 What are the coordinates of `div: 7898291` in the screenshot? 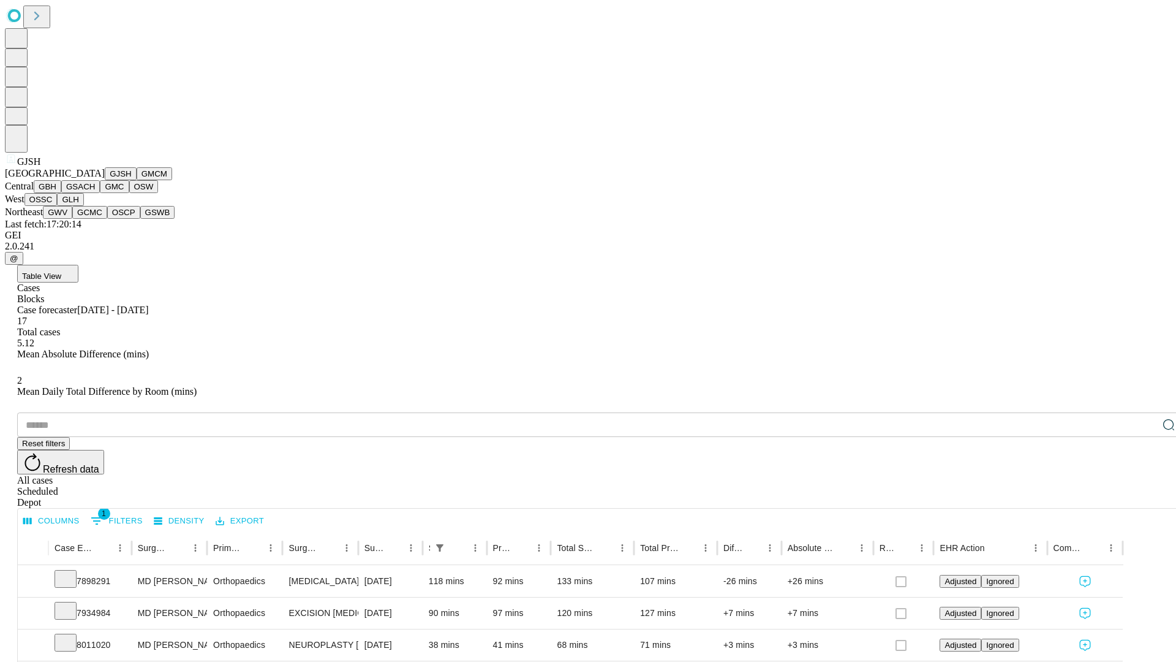 It's located at (90, 581).